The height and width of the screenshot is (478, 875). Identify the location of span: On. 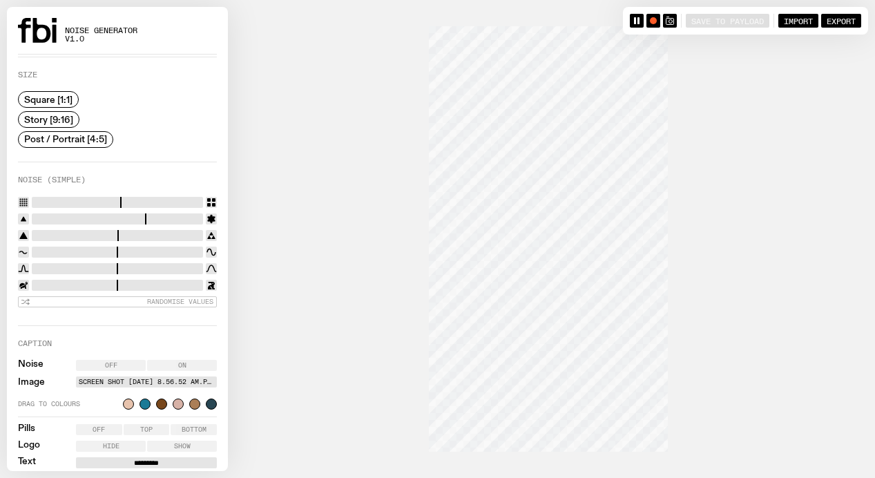
(182, 365).